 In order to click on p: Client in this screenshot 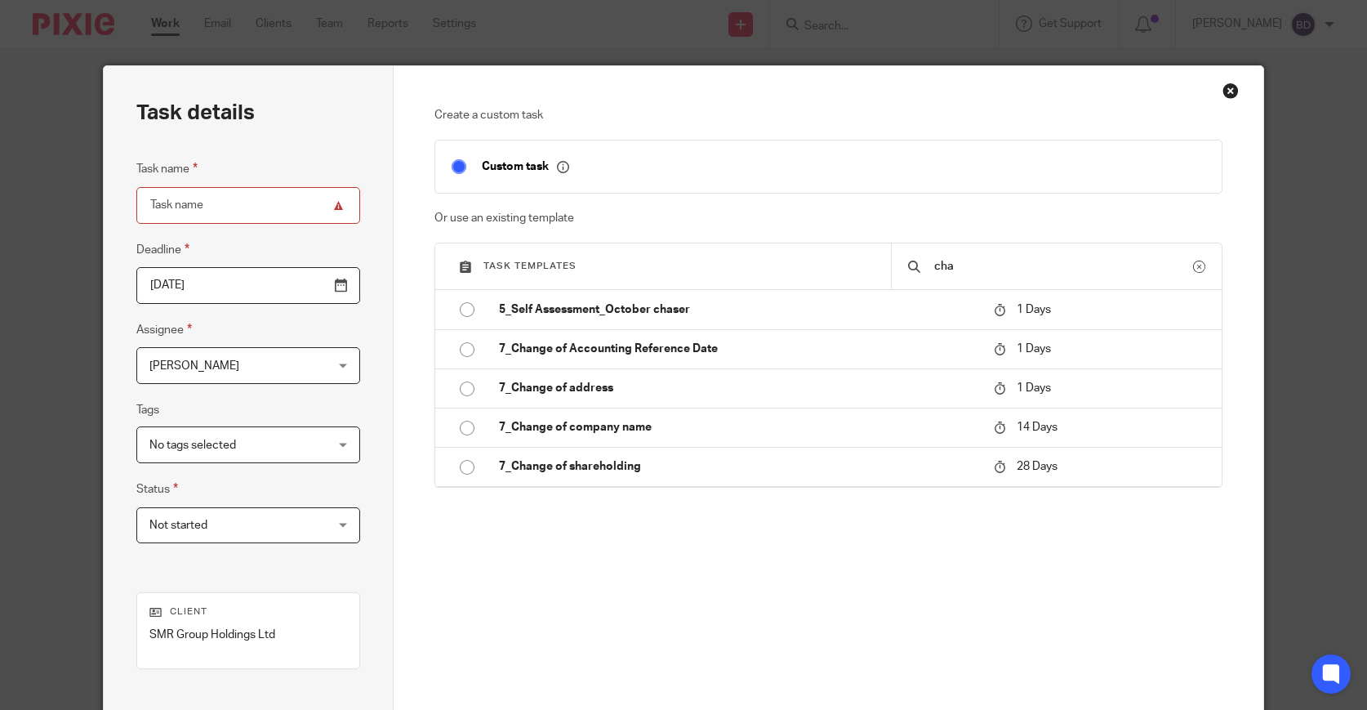, I will do `click(248, 612)`.